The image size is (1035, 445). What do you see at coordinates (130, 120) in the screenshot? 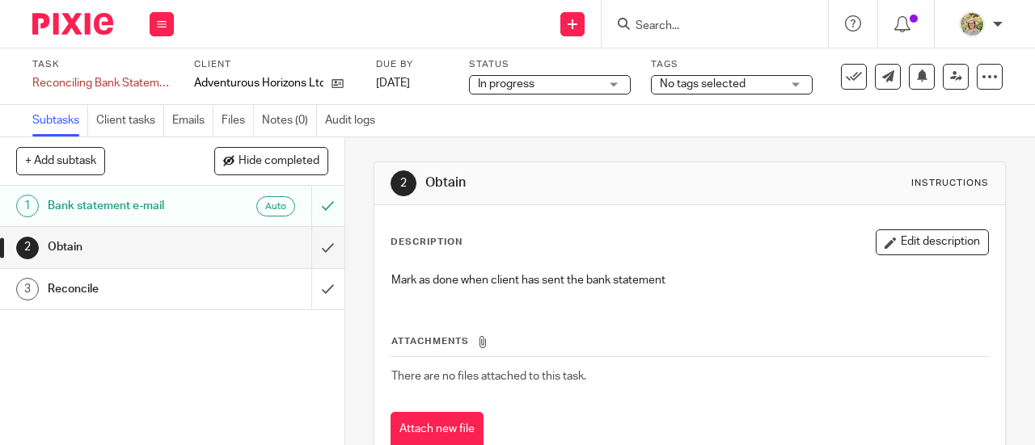
I see `a: Client tasks` at bounding box center [130, 120].